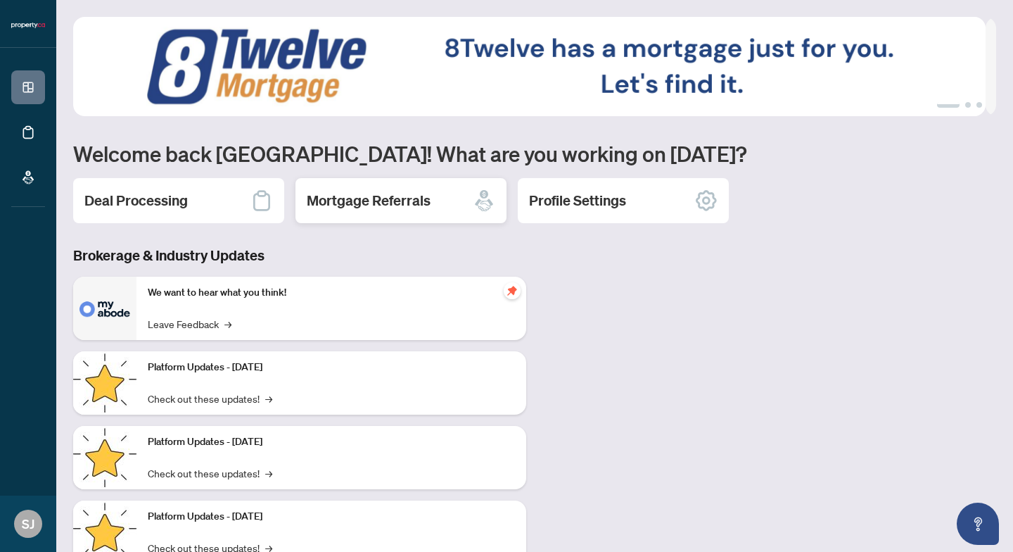  Describe the element at coordinates (28, 25) in the screenshot. I see `img: logo` at that location.